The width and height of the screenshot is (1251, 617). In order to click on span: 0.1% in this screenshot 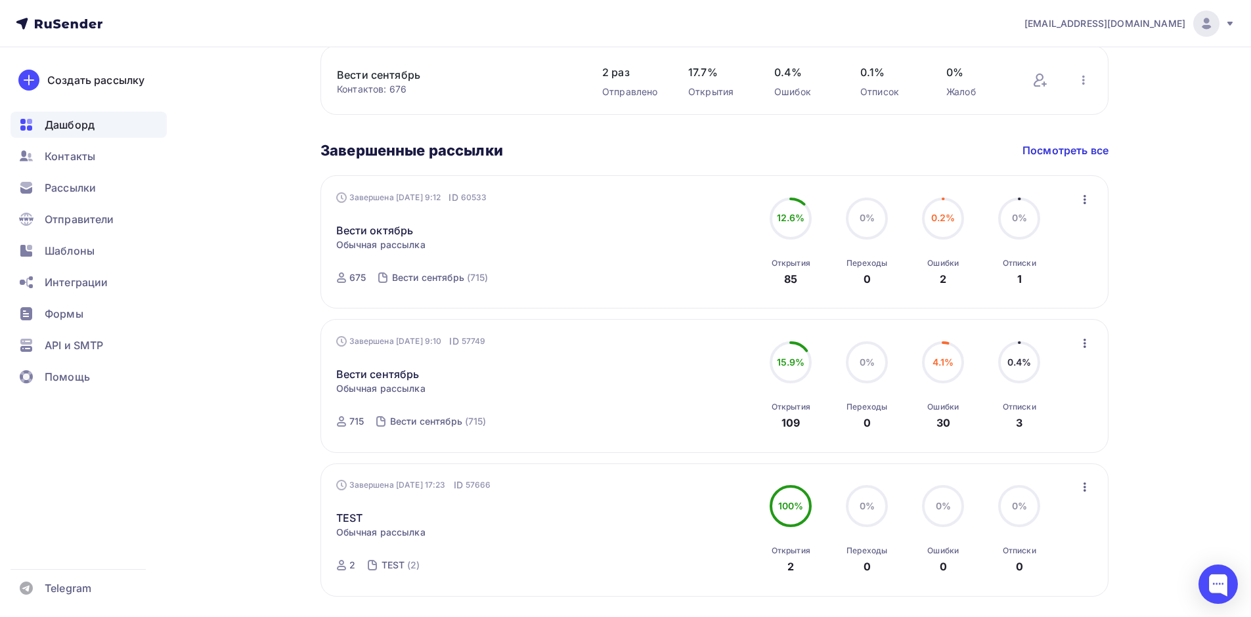, I will do `click(890, 72)`.